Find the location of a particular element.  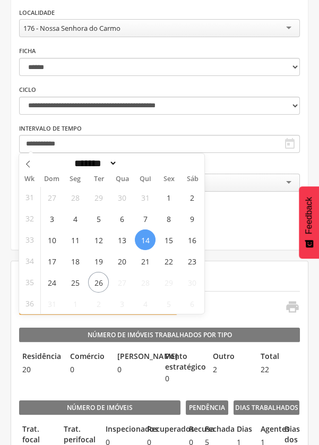

span: Agosto 27, 2025 is located at coordinates (122, 282).